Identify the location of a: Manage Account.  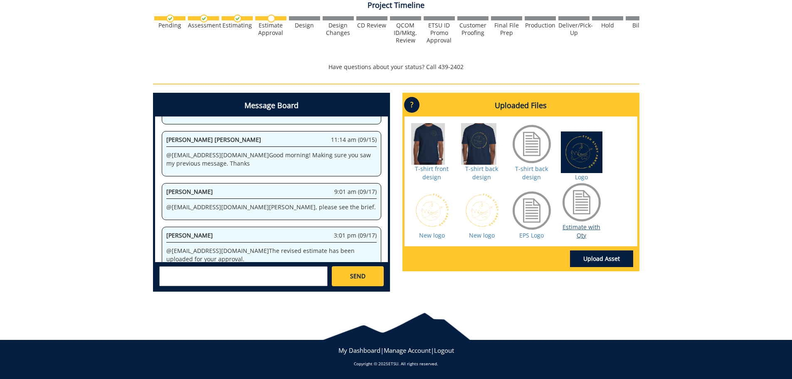
(407, 350).